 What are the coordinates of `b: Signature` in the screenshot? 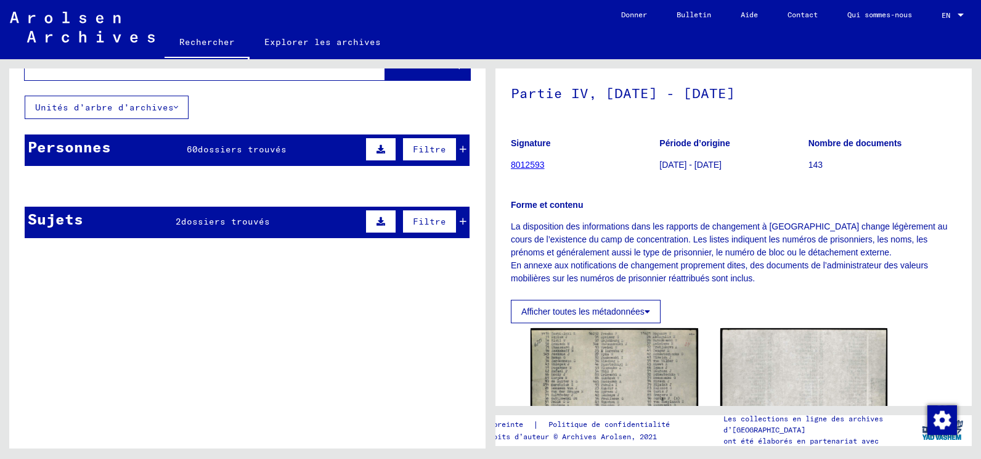 It's located at (531, 143).